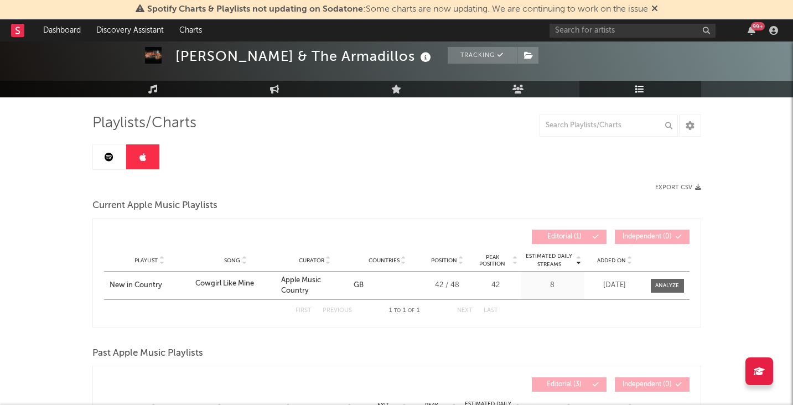 The image size is (793, 405). Describe the element at coordinates (655, 9) in the screenshot. I see `span: Dismiss` at that location.